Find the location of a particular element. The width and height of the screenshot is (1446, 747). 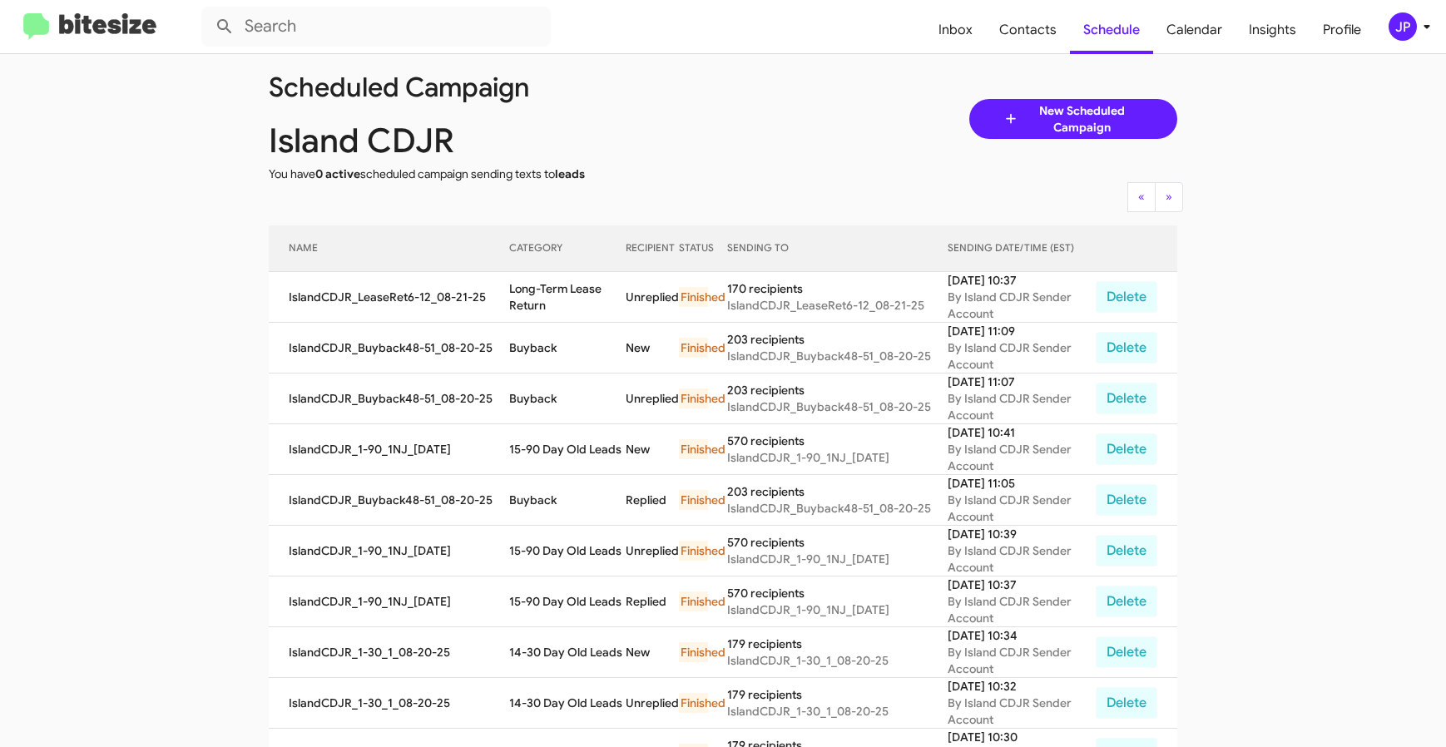

a: Profile is located at coordinates (1342, 30).